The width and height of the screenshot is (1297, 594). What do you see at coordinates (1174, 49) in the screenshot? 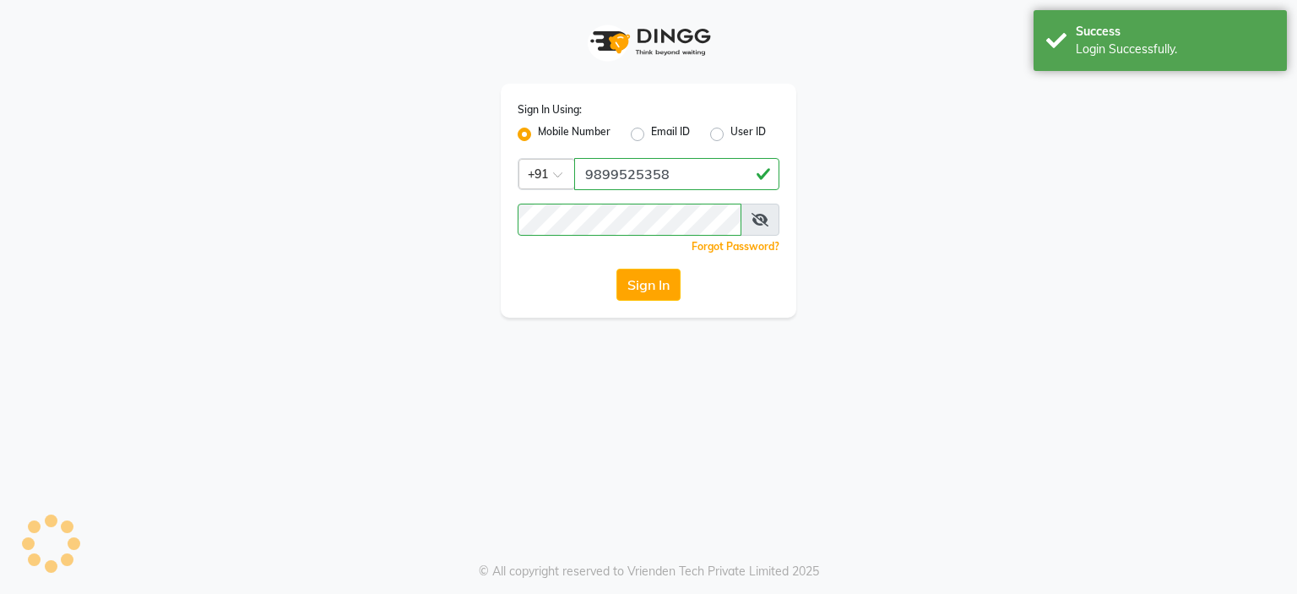
I see `div: Login Successfully.` at bounding box center [1174, 49].